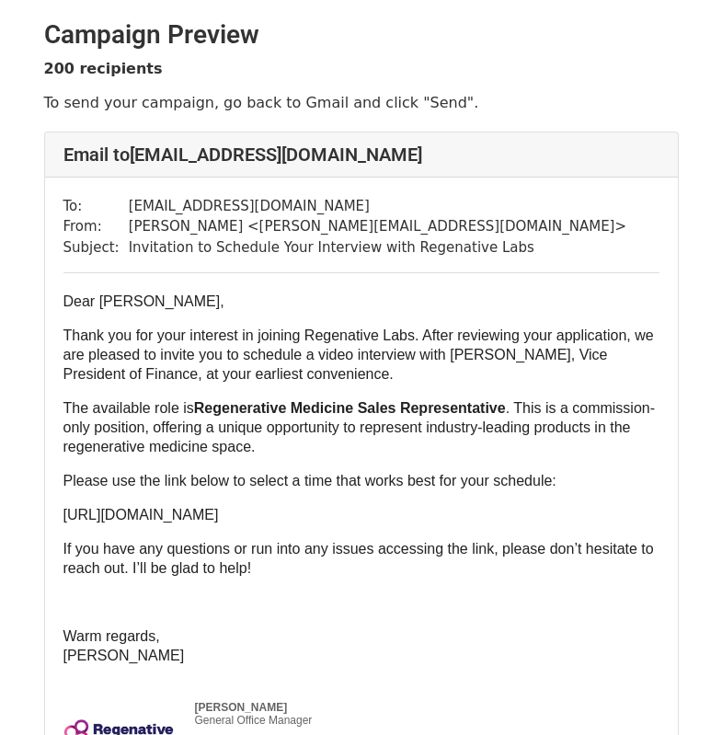 Image resolution: width=722 pixels, height=735 pixels. Describe the element at coordinates (361, 480) in the screenshot. I see `p: Please use the link below to select a time that works best for your schedule:` at that location.